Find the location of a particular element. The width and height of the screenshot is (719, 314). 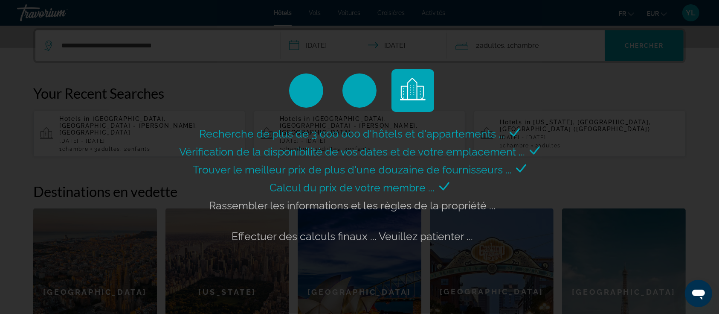

span: Calcul du prix de votre membre ... is located at coordinates (352, 187).